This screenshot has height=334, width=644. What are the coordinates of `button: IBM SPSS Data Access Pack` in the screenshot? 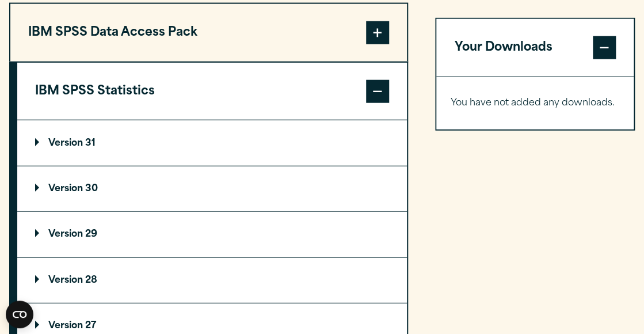 It's located at (208, 33).